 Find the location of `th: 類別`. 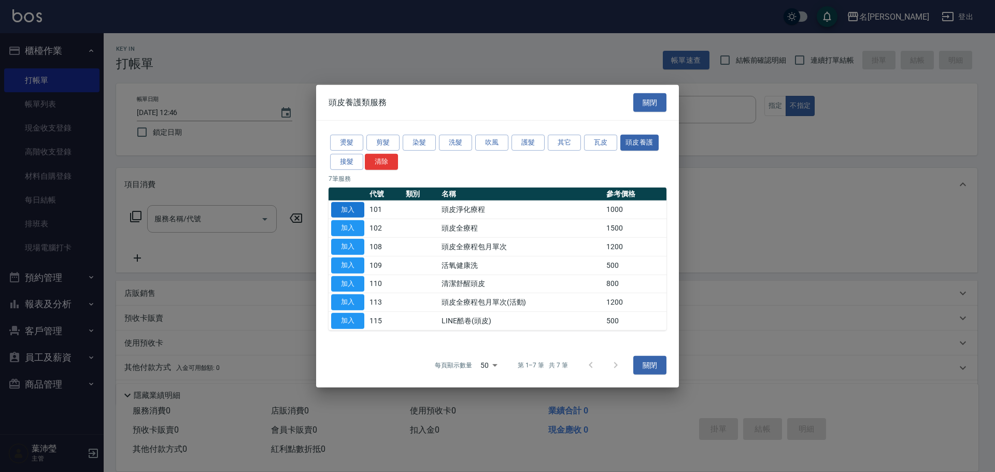

th: 類別 is located at coordinates (421, 194).